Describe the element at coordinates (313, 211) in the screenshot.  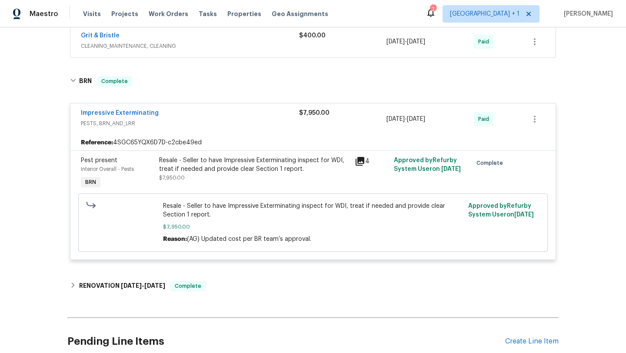
I see `span: Resale - Seller to have Impressive Exterminating inspect for WDI, treat if needed and provide cle...` at that location.